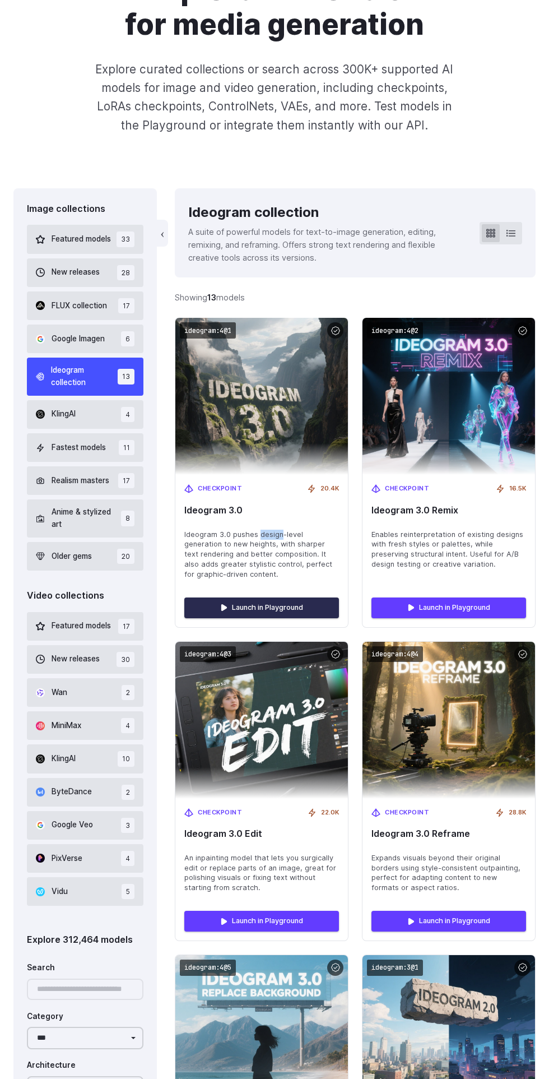 This screenshot has width=549, height=1079. I want to click on button: Wan 2, so click(85, 692).